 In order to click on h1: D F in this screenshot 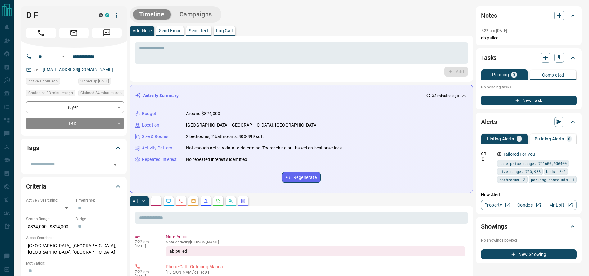, I will do `click(58, 15)`.